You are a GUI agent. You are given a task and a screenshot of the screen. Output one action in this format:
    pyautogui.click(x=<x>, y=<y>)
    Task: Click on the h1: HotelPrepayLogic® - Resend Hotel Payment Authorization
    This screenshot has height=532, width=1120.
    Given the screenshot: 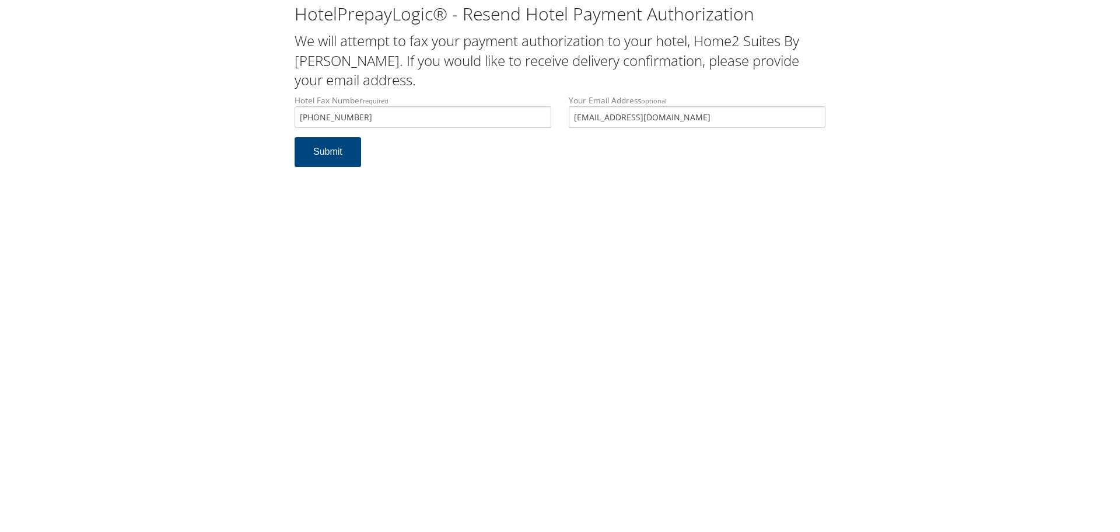 What is the action you would take?
    pyautogui.click(x=560, y=14)
    